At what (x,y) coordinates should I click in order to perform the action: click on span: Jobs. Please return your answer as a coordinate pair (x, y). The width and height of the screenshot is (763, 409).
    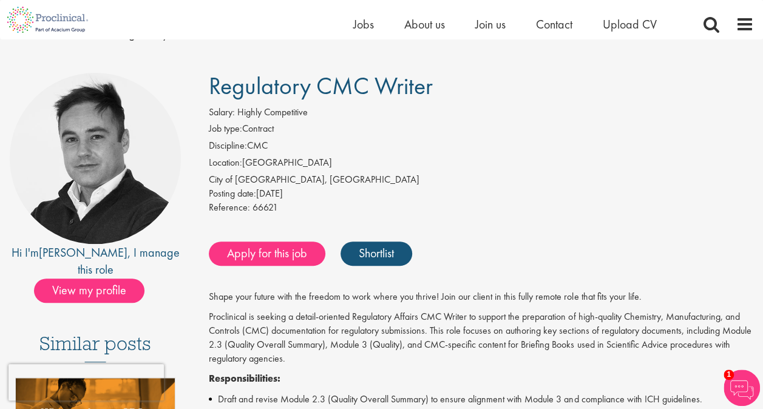
    Looking at the image, I should click on (364, 24).